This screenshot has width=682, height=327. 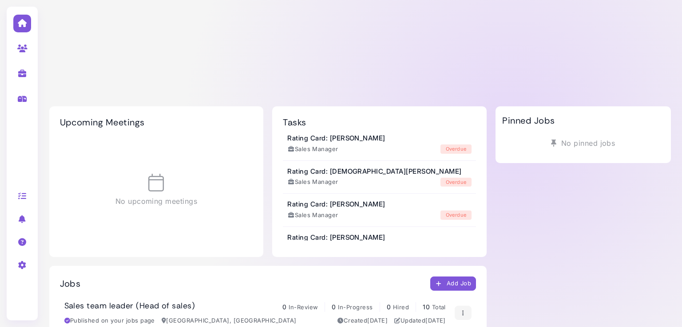 What do you see at coordinates (438, 308) in the screenshot?
I see `span: Total` at bounding box center [438, 308].